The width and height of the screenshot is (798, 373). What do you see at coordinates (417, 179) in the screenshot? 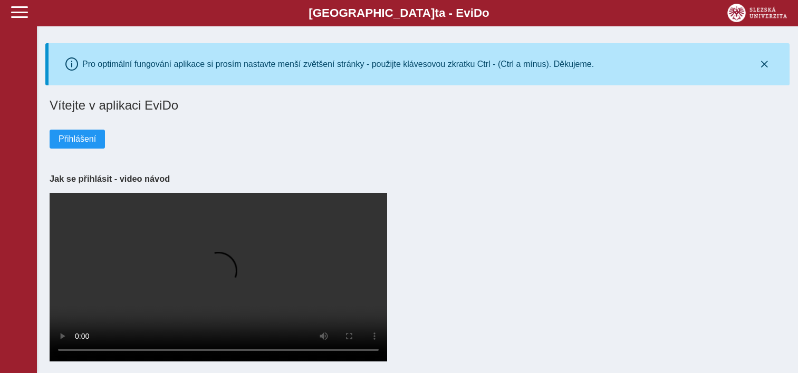
I see `h3: Jak se přihlásit - video návod` at bounding box center [417, 179].